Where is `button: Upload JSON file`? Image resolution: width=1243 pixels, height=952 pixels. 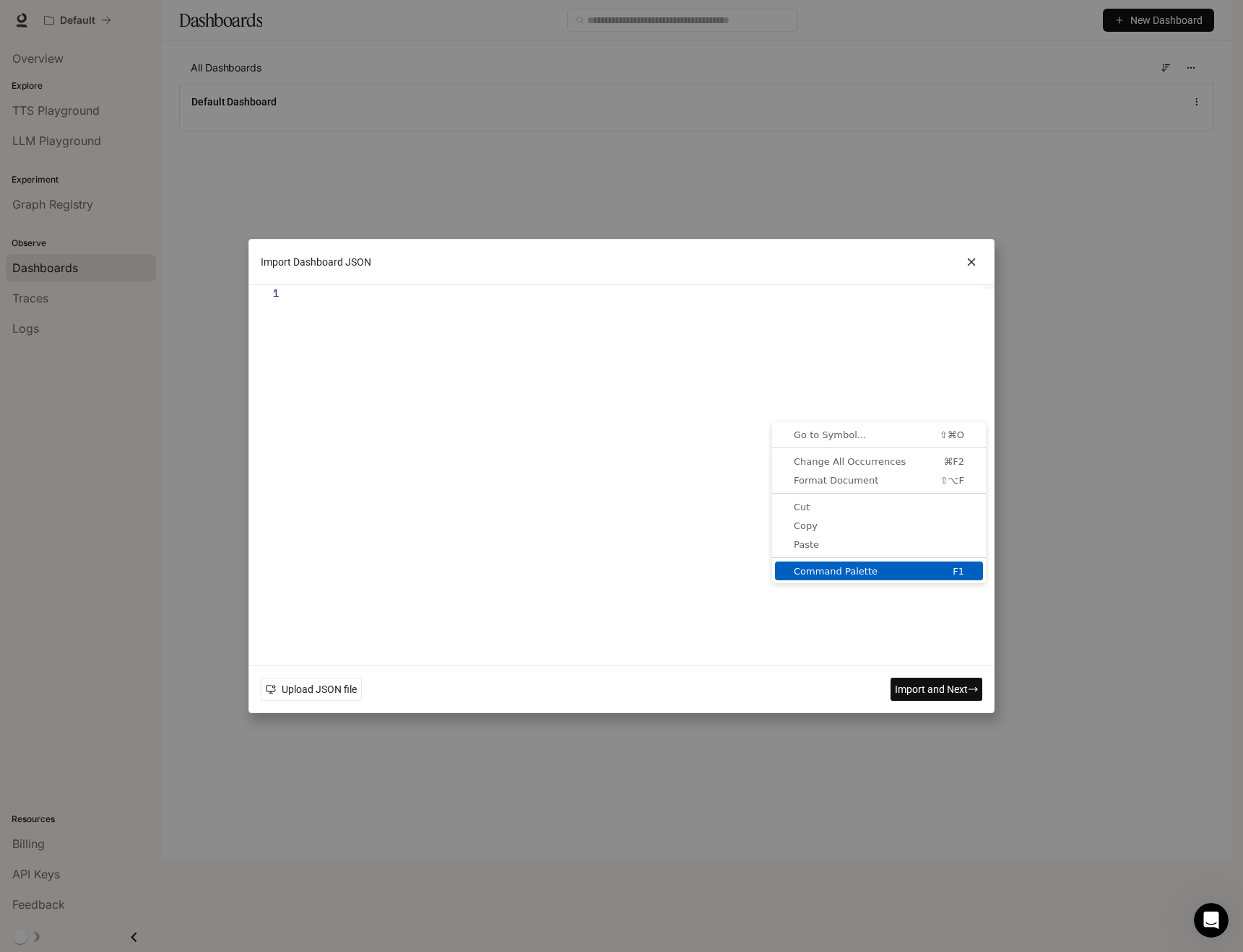
button: Upload JSON file is located at coordinates (311, 689).